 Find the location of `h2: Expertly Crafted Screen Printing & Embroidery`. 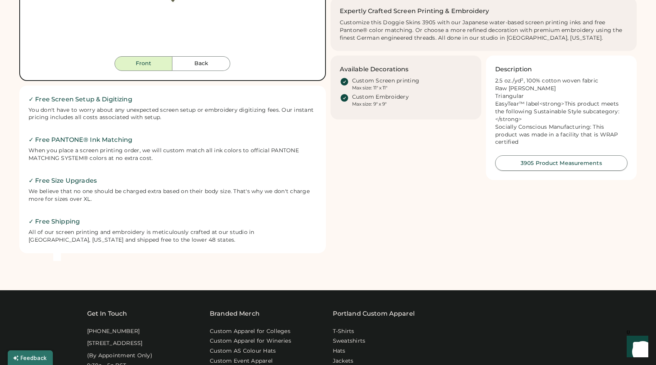

h2: Expertly Crafted Screen Printing & Embroidery is located at coordinates (415, 11).